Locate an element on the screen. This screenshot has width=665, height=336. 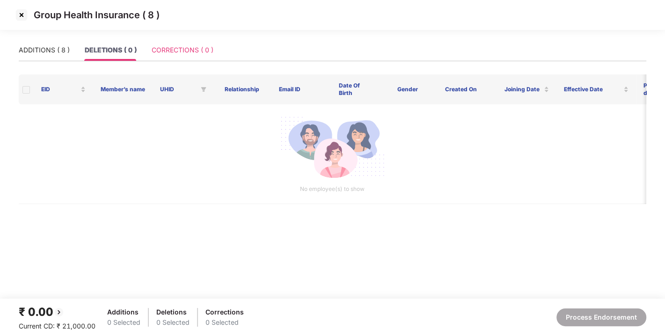
th: Email ID is located at coordinates (301, 89).